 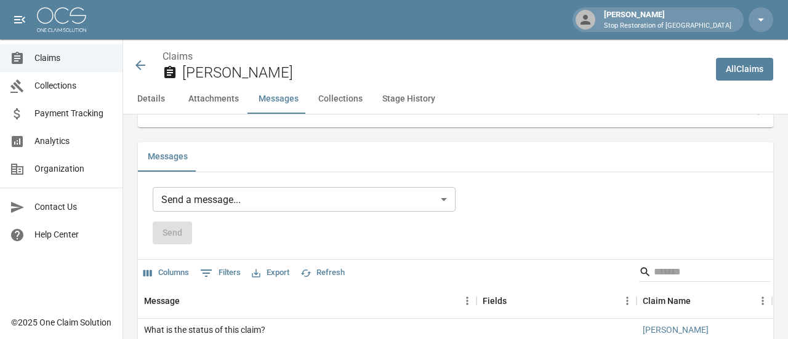 What do you see at coordinates (151, 99) in the screenshot?
I see `button: Details` at bounding box center [151, 99].